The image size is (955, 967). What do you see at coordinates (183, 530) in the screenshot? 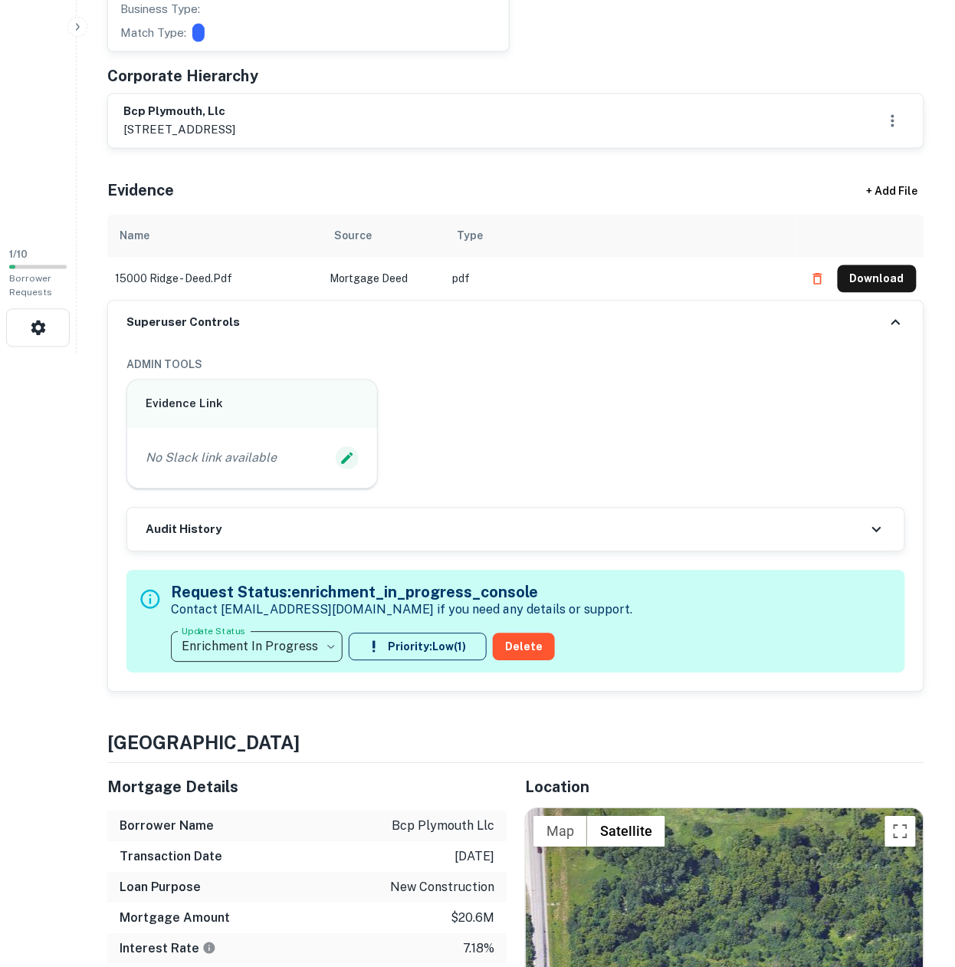
I see `h6: Audit History` at bounding box center [183, 530].